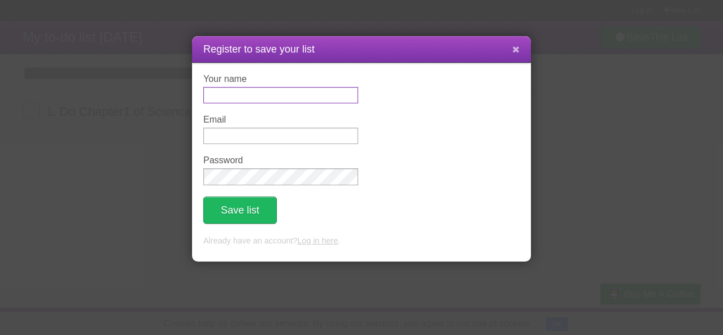 The height and width of the screenshot is (335, 723). Describe the element at coordinates (281, 120) in the screenshot. I see `label: Email` at that location.